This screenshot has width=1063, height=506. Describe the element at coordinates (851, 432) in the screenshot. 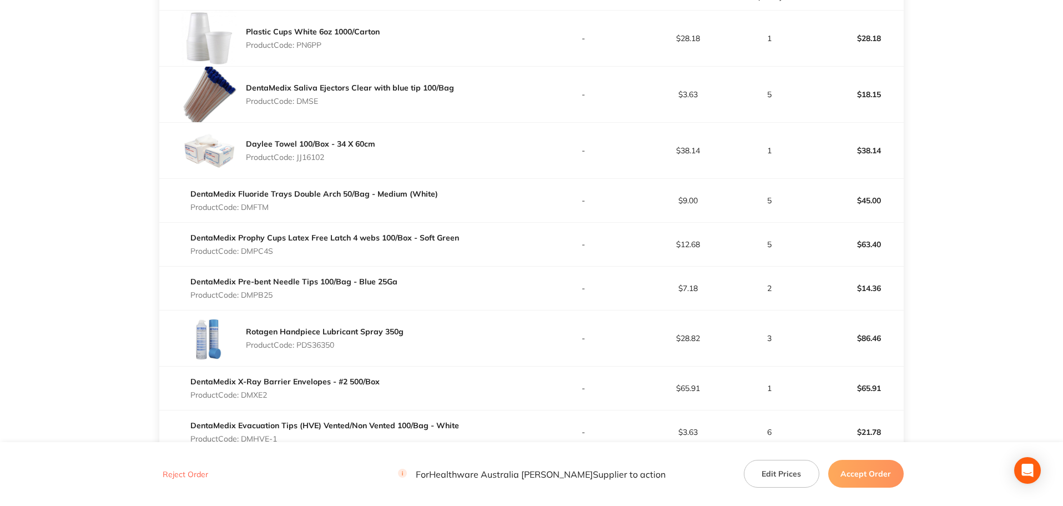

I see `p: $21.78` at that location.